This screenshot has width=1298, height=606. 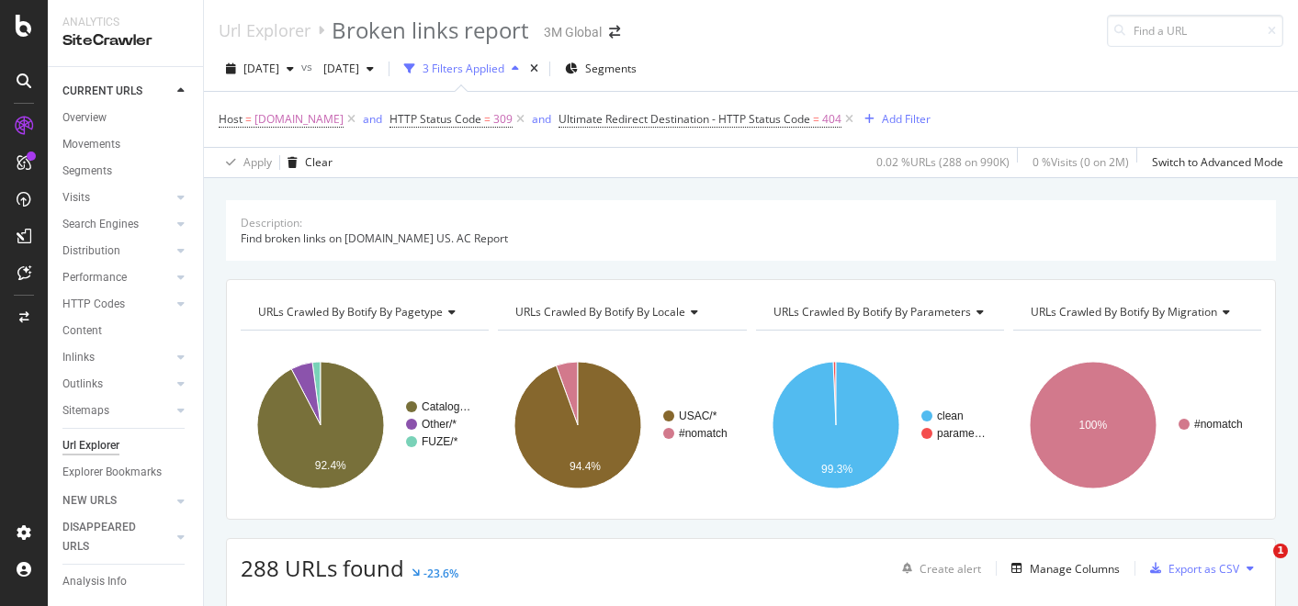 I want to click on div: Add Filter, so click(x=906, y=119).